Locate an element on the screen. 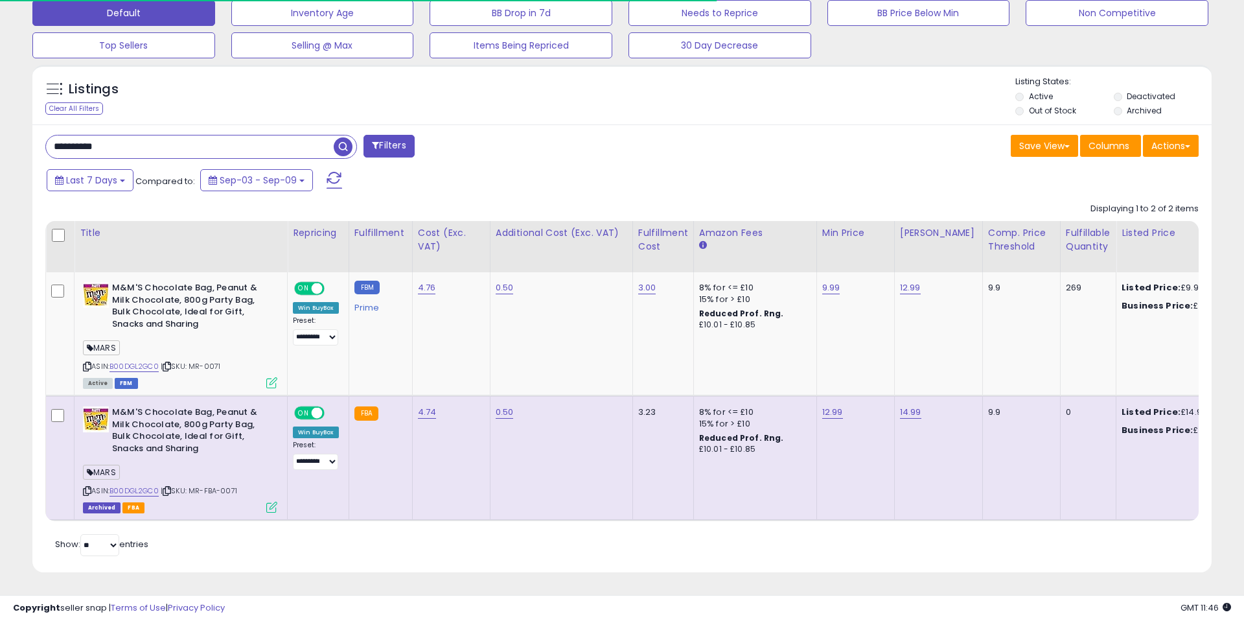  span: Listings that have been deleted from Seller Central is located at coordinates (102, 507).